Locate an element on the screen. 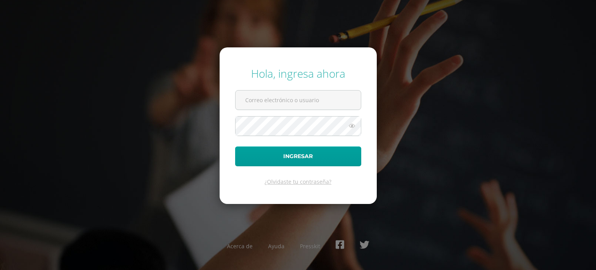 This screenshot has height=270, width=596. a: Presskit is located at coordinates (310, 245).